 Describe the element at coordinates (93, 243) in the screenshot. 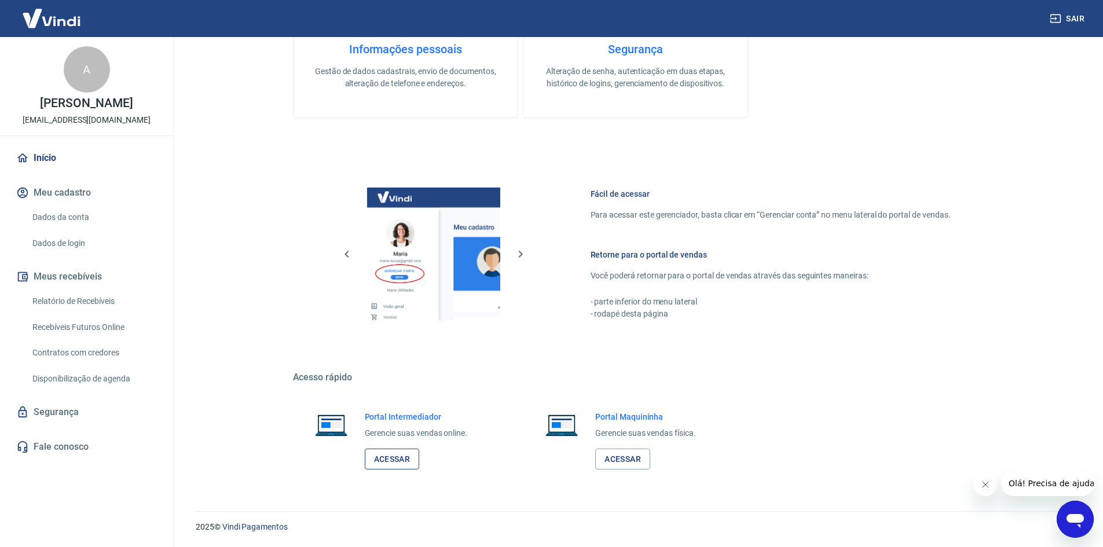

I see `a: Dados de login` at that location.